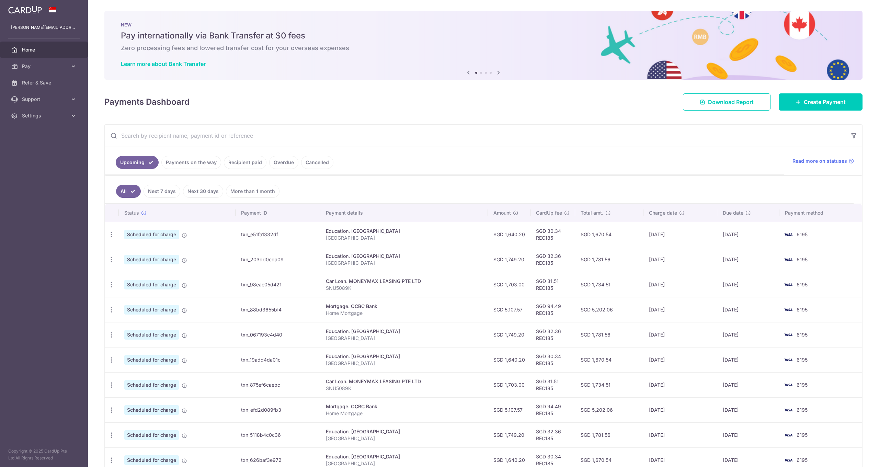  What do you see at coordinates (163, 64) in the screenshot?
I see `a: Learn more about Bank Transfer` at bounding box center [163, 64].